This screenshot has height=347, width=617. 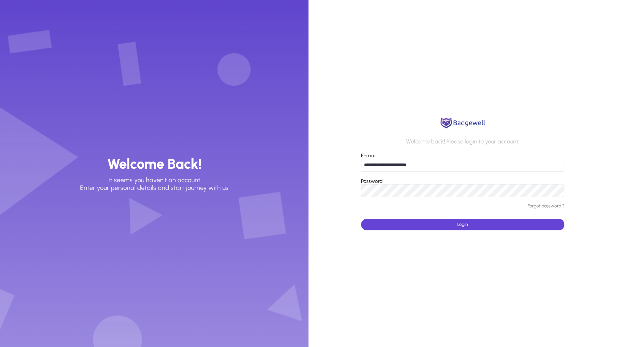 What do you see at coordinates (463, 224) in the screenshot?
I see `button: Login` at bounding box center [463, 224].